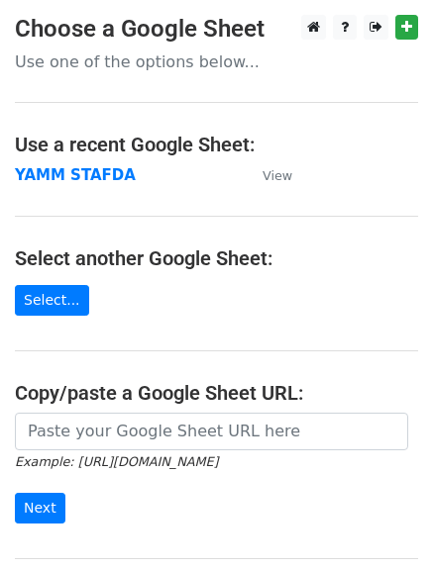 This screenshot has width=433, height=570. Describe the element at coordinates (75, 175) in the screenshot. I see `a: YAMM STAFDA` at that location.